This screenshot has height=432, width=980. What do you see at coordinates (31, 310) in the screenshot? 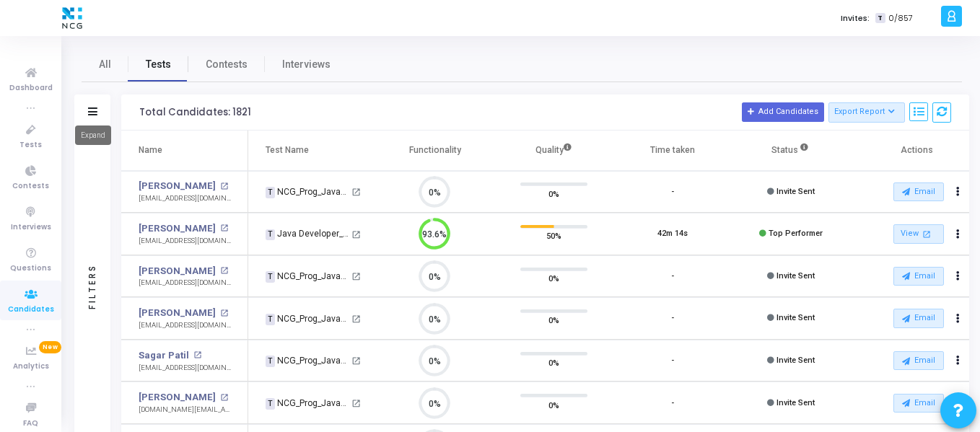
I see `span: Candidates` at bounding box center [31, 310].